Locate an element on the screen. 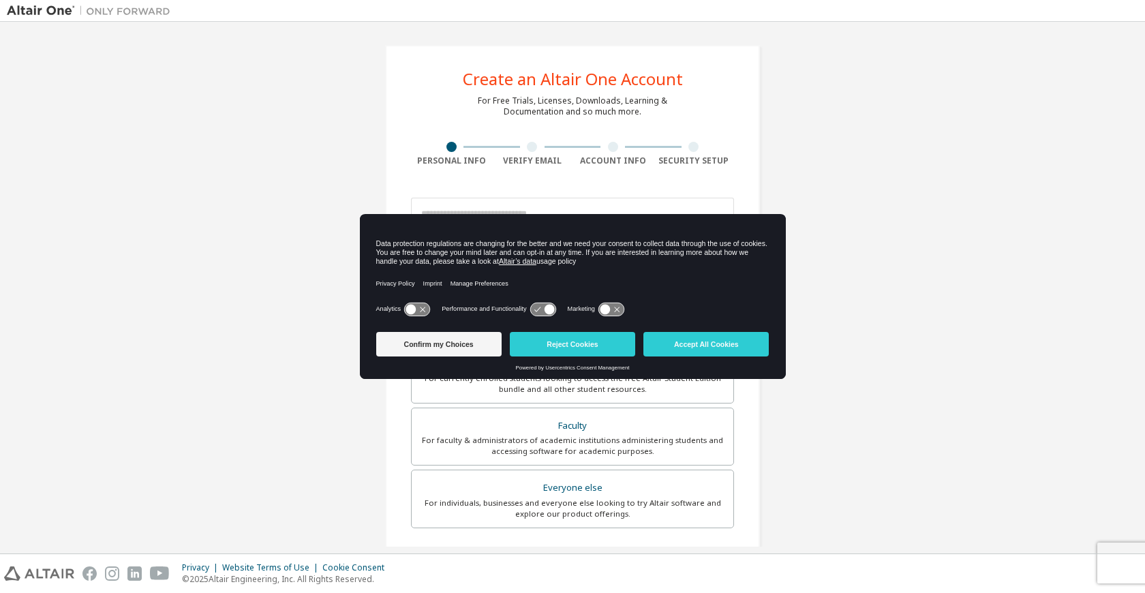 The image size is (1145, 593). div: Account Info is located at coordinates (613, 161).